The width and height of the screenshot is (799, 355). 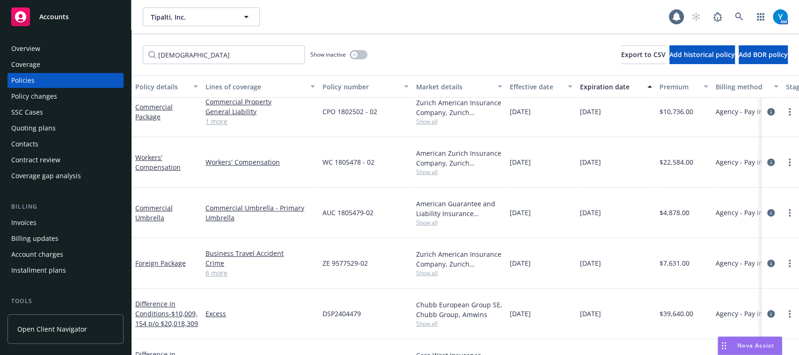 I want to click on div: Policy number, so click(x=361, y=87).